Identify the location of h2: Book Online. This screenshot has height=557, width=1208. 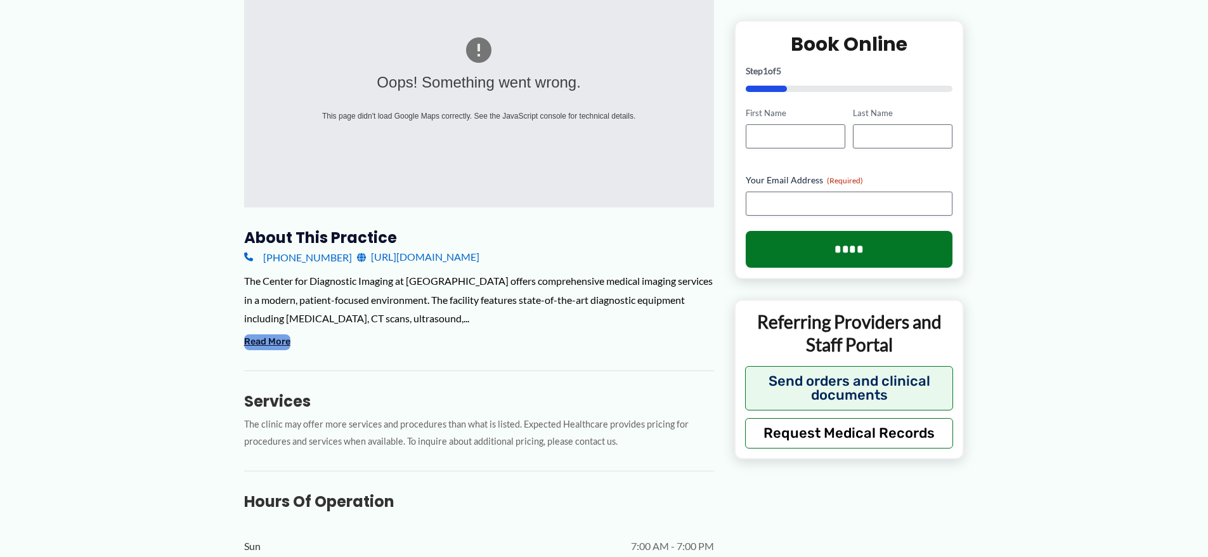
(849, 44).